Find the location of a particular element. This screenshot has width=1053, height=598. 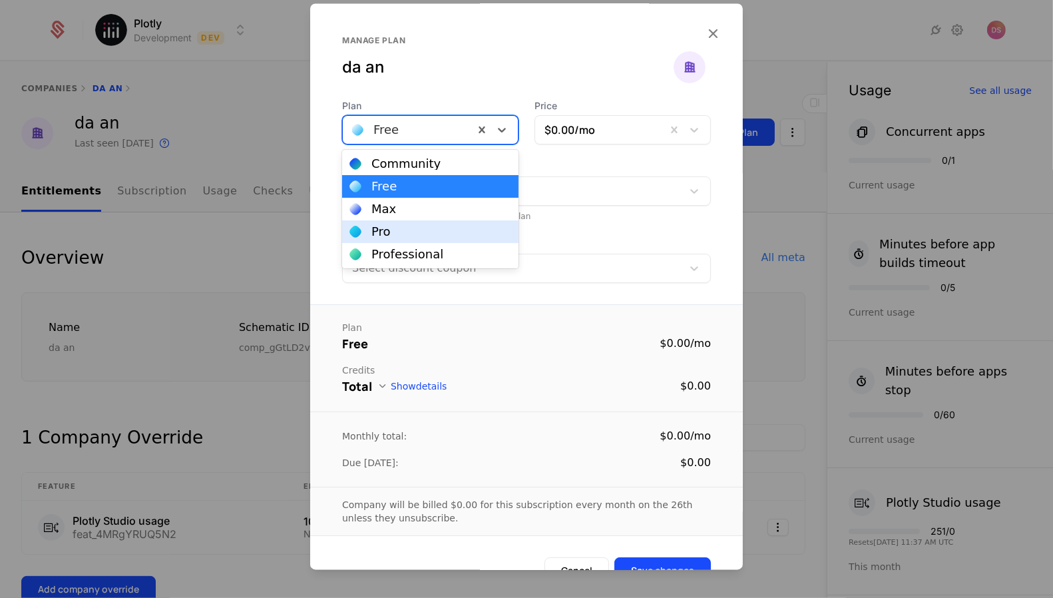

div: Plan is located at coordinates (527, 328).